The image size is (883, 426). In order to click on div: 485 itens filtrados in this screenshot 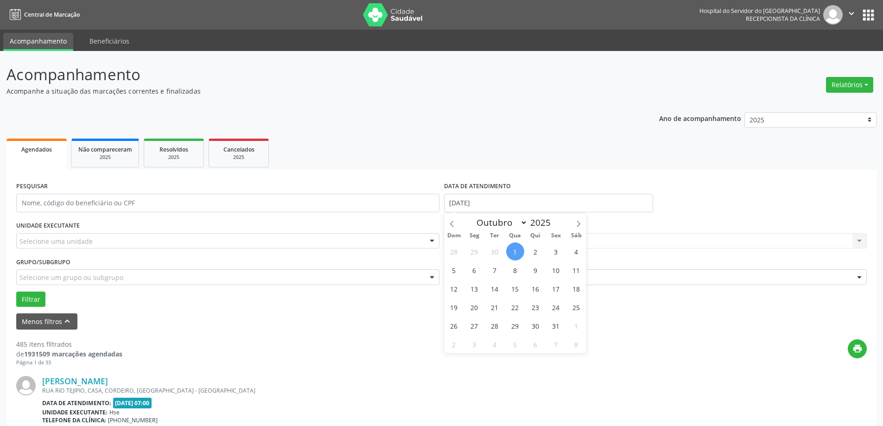, I will do `click(69, 344)`.